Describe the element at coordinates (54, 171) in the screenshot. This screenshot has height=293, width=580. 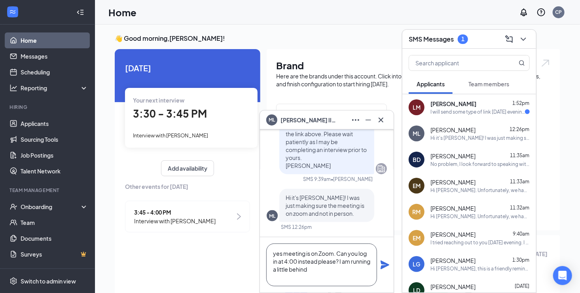
I see `a: Talent Network` at that location.